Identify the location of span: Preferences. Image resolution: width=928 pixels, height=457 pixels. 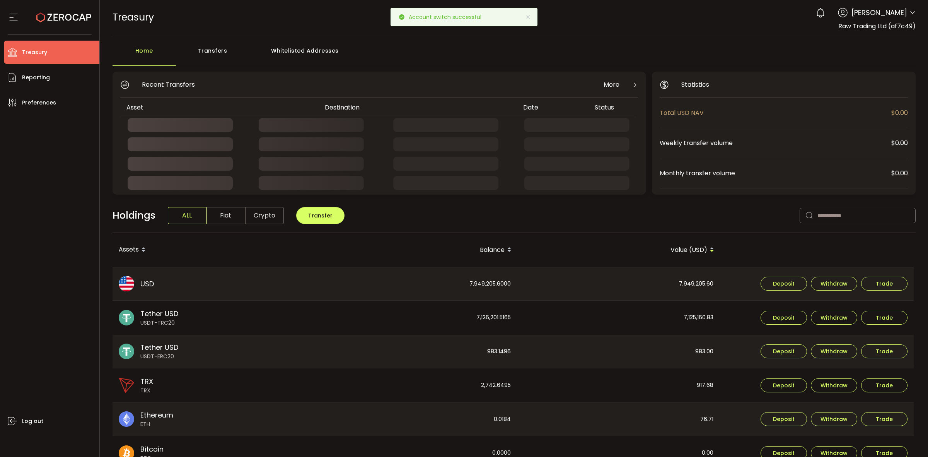
(39, 102).